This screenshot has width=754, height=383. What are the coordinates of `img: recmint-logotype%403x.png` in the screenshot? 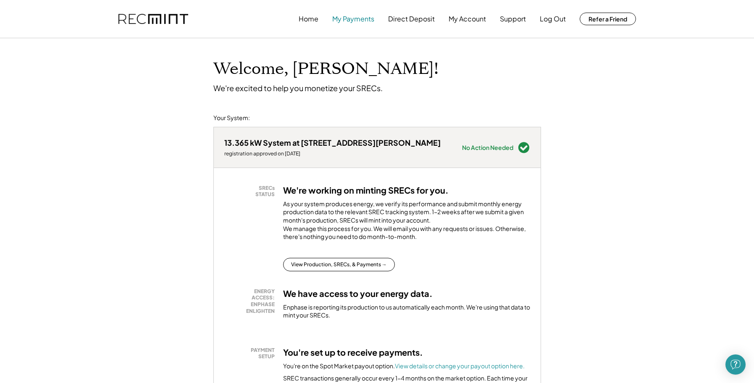 It's located at (153, 19).